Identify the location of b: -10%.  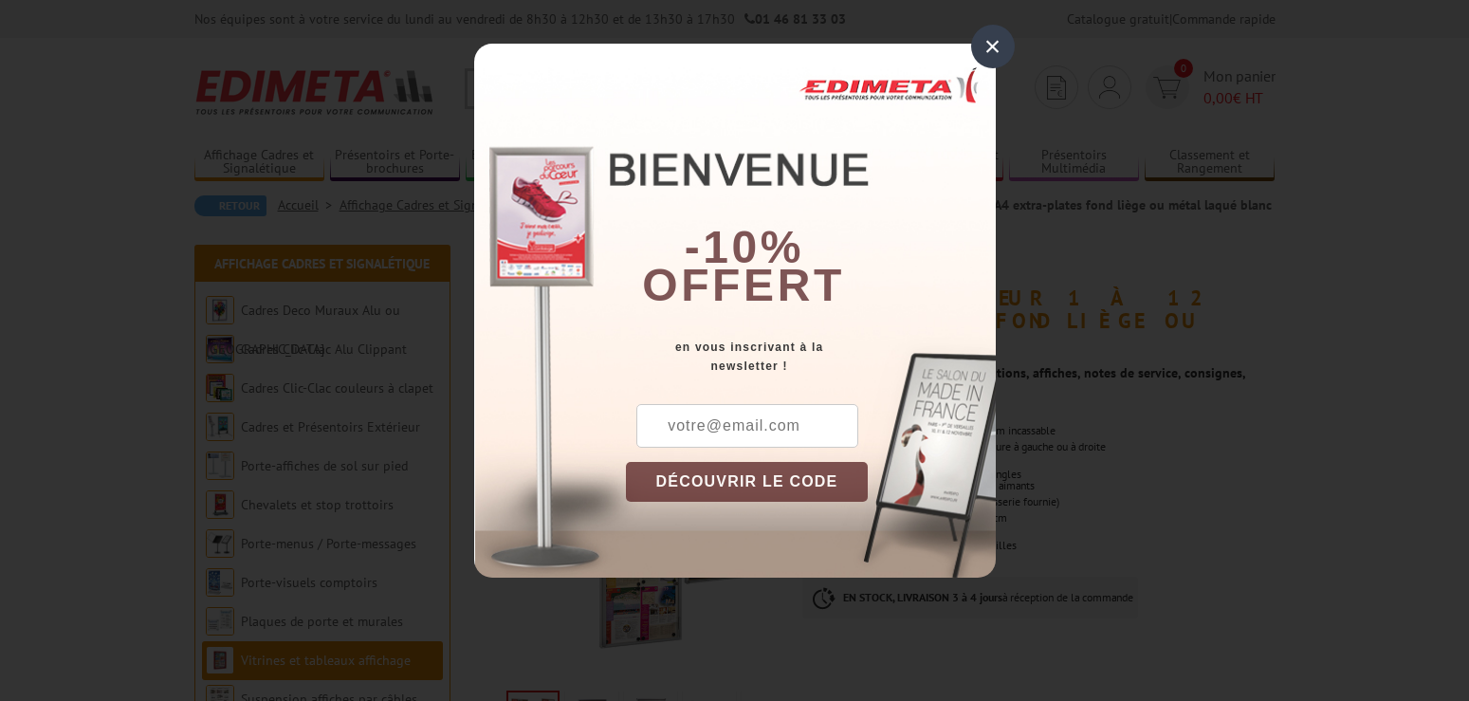
(744, 247).